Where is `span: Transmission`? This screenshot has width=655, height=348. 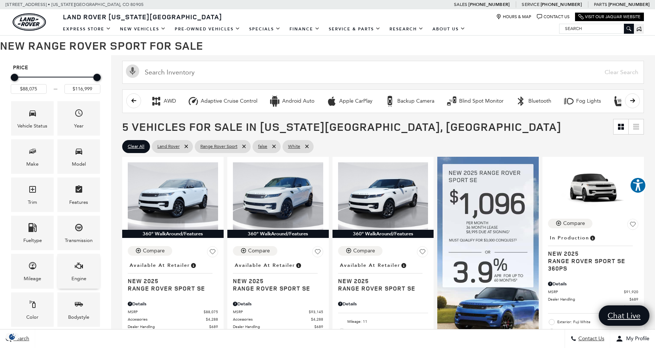
span: Transmission is located at coordinates (79, 228).